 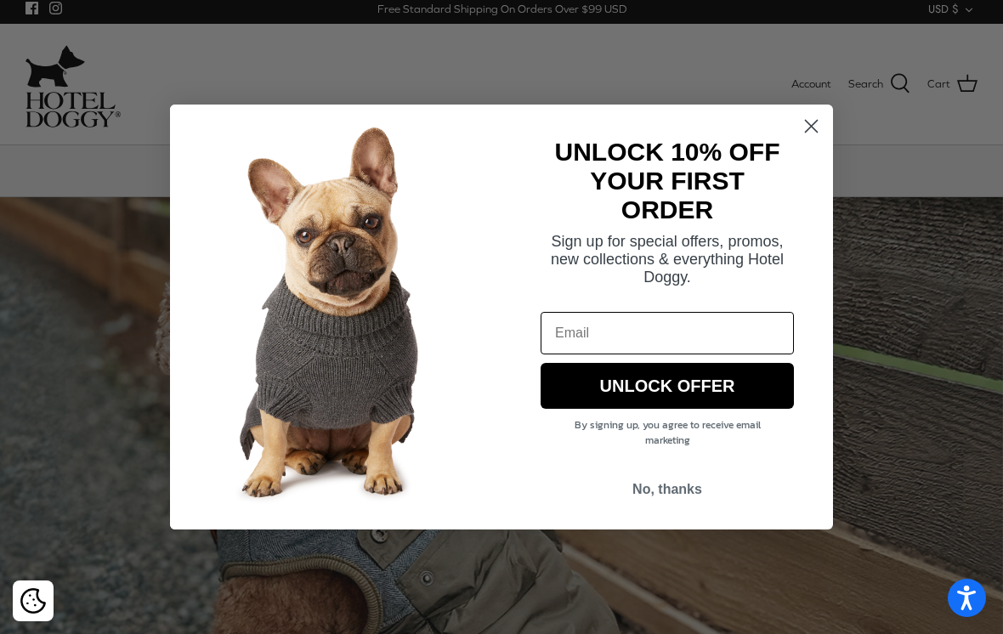 I want to click on div: Cookie policy, so click(x=33, y=601).